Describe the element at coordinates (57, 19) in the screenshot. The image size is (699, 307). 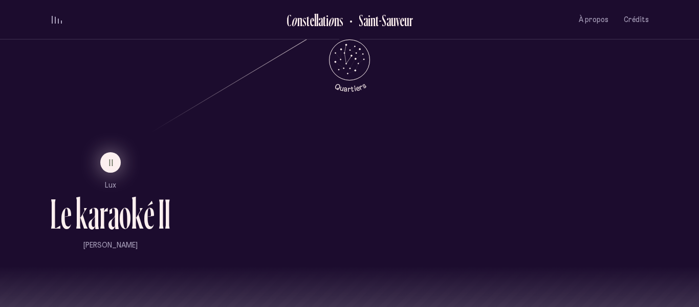
I see `button: volume audio` at that location.